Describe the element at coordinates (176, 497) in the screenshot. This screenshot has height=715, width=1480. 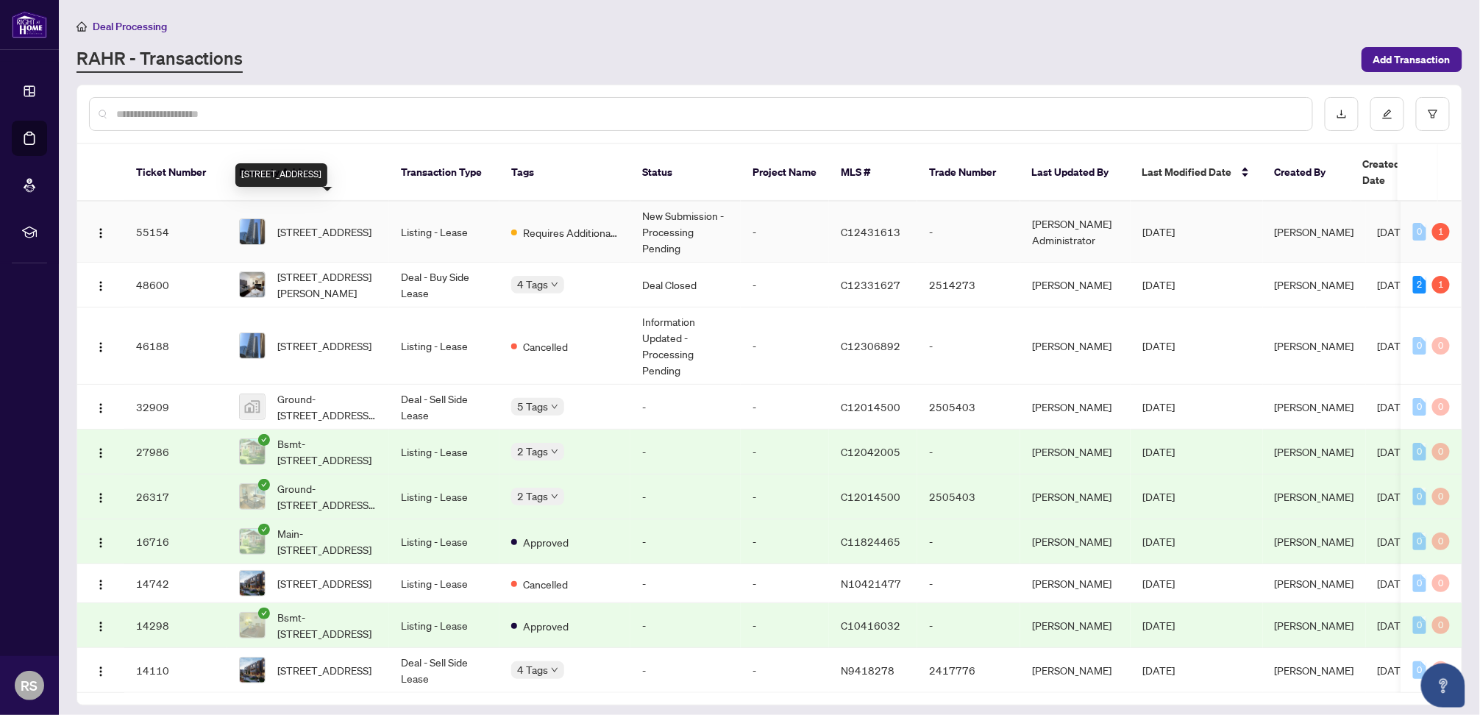
I see `td: 26317` at that location.